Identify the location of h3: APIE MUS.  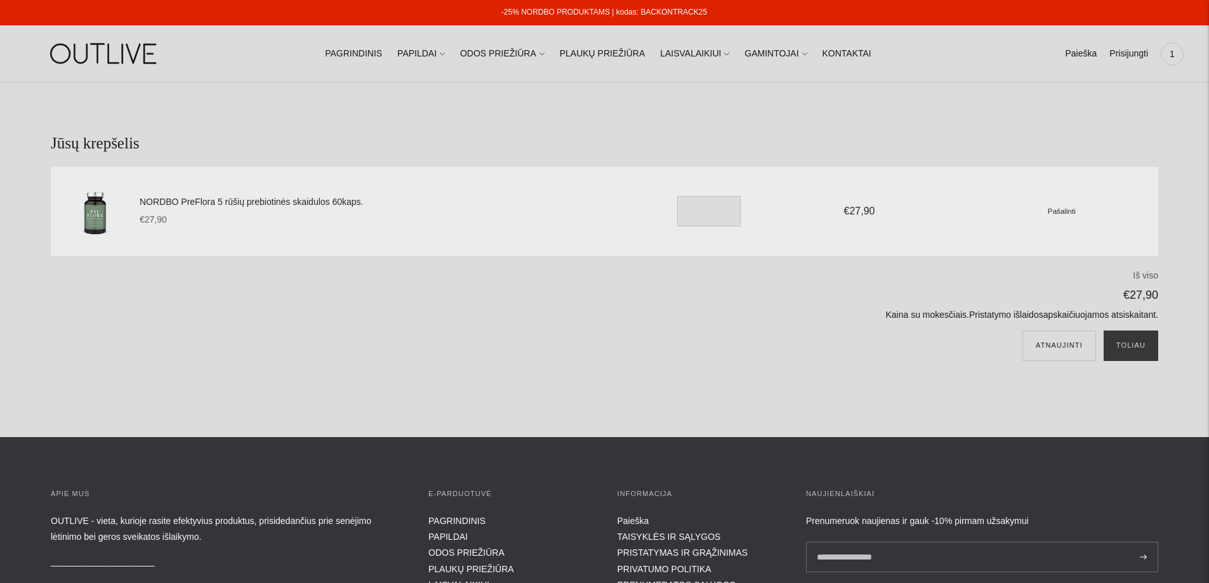
(227, 494).